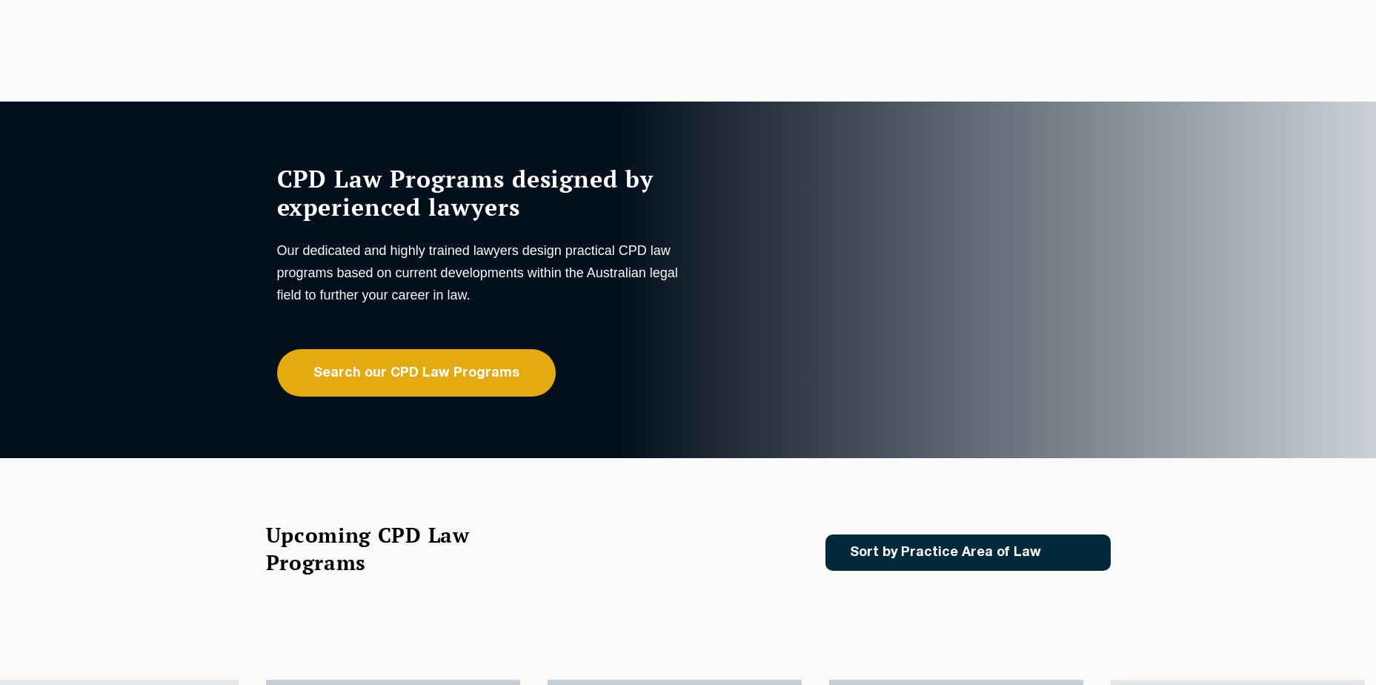  I want to click on a: Sort by Practice Area of Law, so click(968, 552).